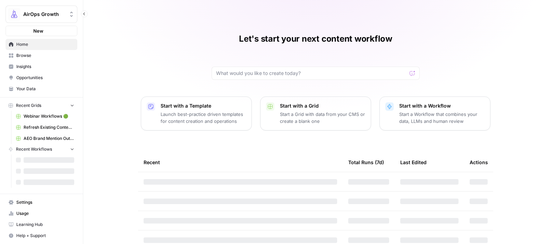 The image size is (548, 244). I want to click on span: Opportunities, so click(45, 78).